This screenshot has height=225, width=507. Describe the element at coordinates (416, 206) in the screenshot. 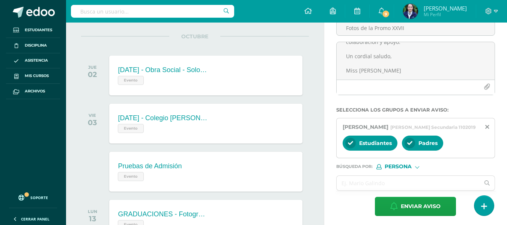

I see `button: Enviar aviso` at that location.